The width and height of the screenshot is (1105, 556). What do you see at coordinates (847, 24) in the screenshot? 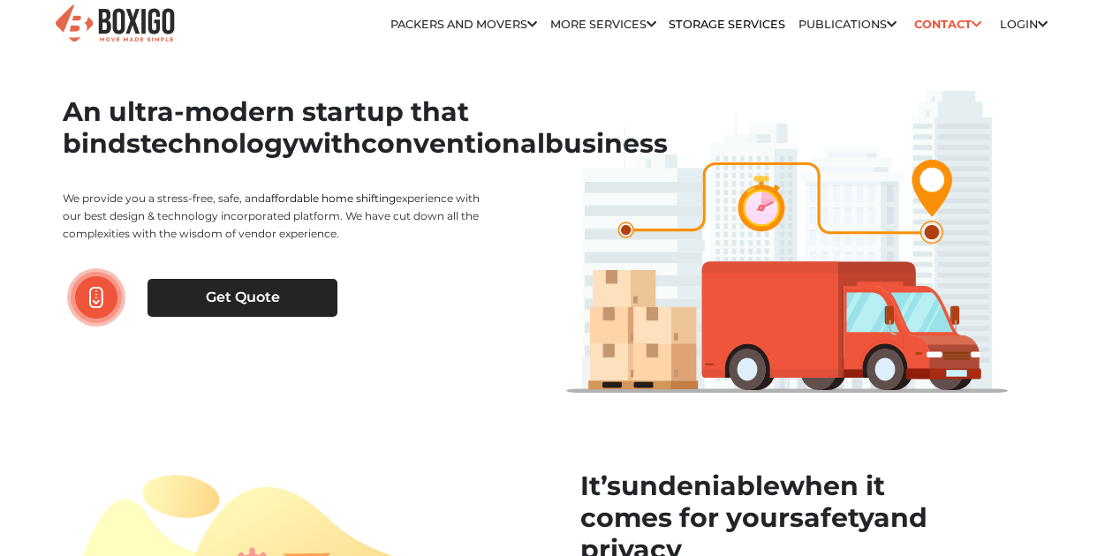
I see `a: Publications` at bounding box center [847, 24].